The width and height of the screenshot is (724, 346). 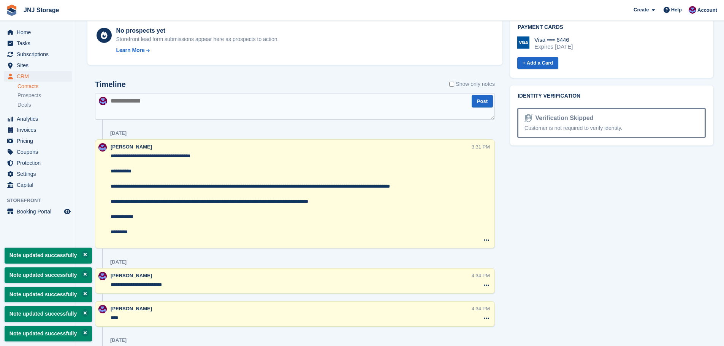 I want to click on h2: Identity verification, so click(x=611, y=96).